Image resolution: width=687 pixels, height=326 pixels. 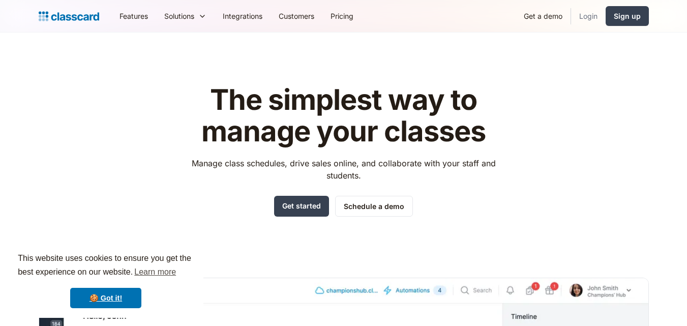 I want to click on span: This website uses cookies to ensure you get the best experience on our website., so click(x=106, y=266).